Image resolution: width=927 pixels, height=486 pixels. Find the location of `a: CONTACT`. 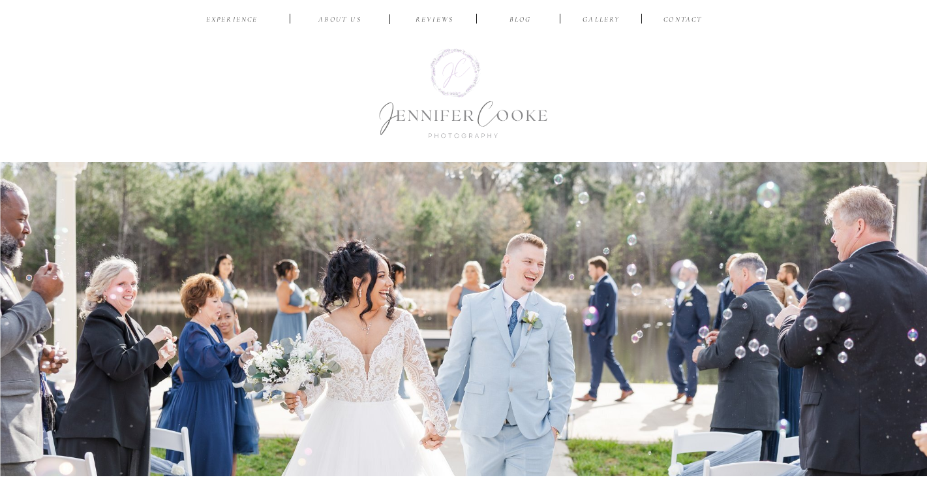

a: CONTACT is located at coordinates (683, 20).